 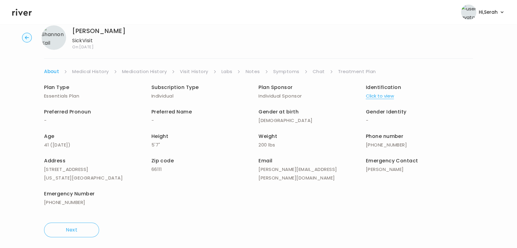 What do you see at coordinates (67, 112) in the screenshot?
I see `span: Preferred Pronoun` at bounding box center [67, 112].